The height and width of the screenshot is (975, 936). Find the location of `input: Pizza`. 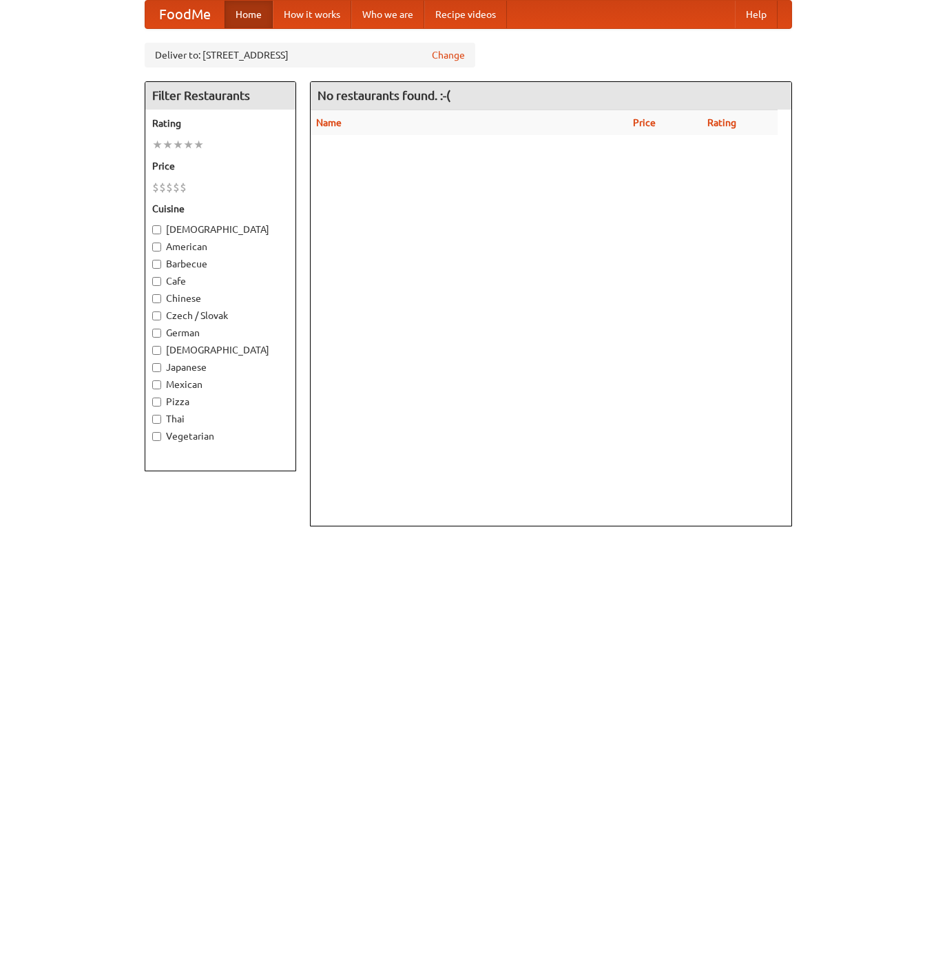

input: Pizza is located at coordinates (156, 402).